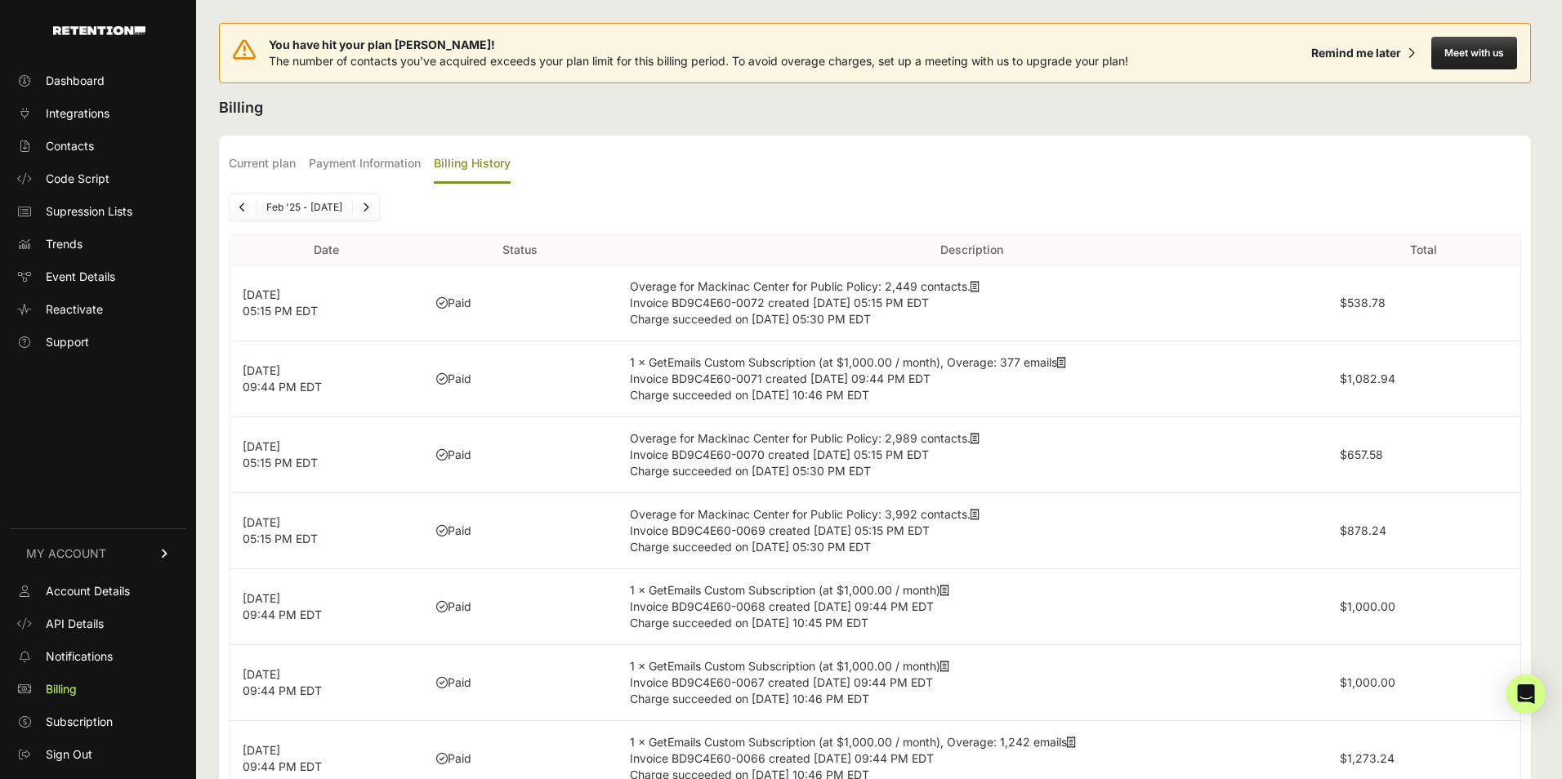  I want to click on img: Retention.com, so click(99, 30).